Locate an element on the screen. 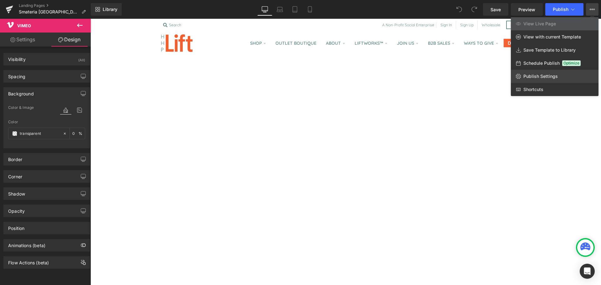 This screenshot has width=601, height=285. div: Background is located at coordinates (21, 92).